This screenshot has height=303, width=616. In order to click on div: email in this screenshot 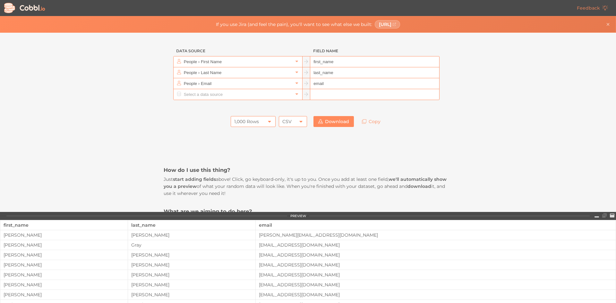, I will do `click(436, 225)`.